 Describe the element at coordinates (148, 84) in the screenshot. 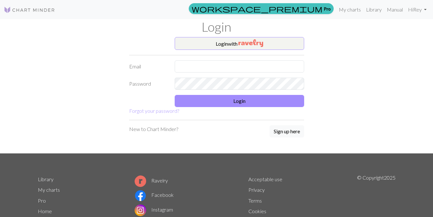

I see `label: Password` at that location.